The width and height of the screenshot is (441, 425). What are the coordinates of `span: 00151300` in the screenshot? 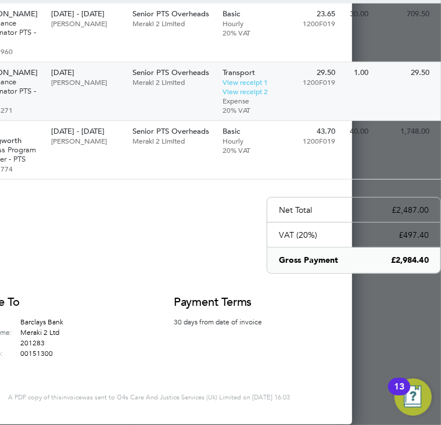 It's located at (37, 353).